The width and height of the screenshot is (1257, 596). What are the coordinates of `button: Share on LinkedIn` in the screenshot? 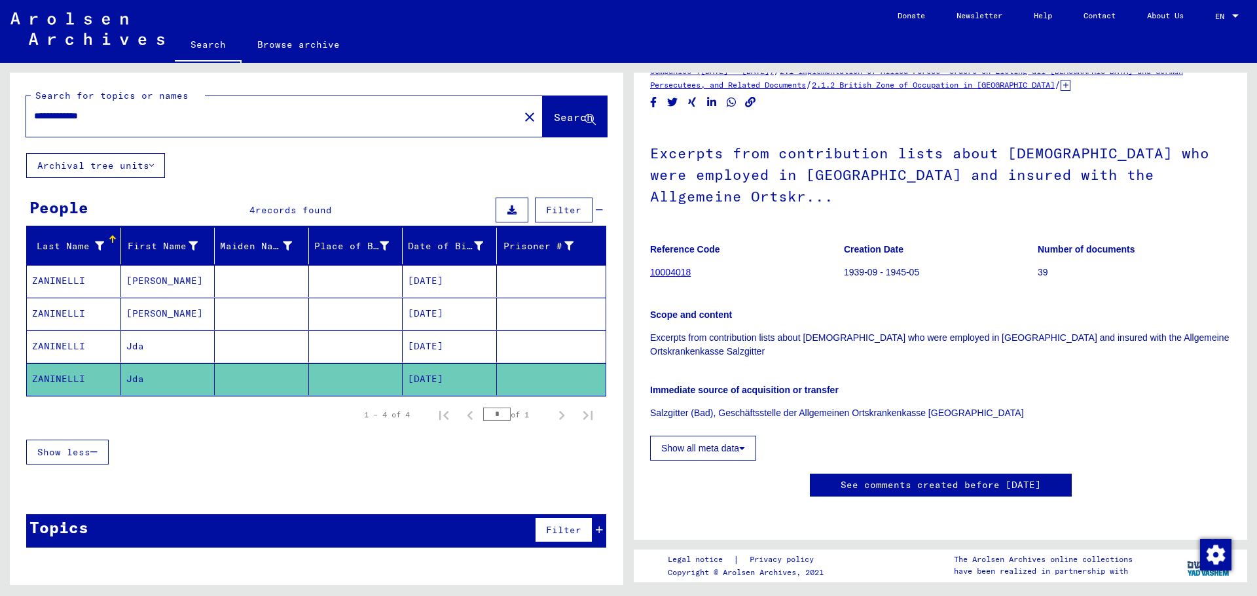 It's located at (711, 102).